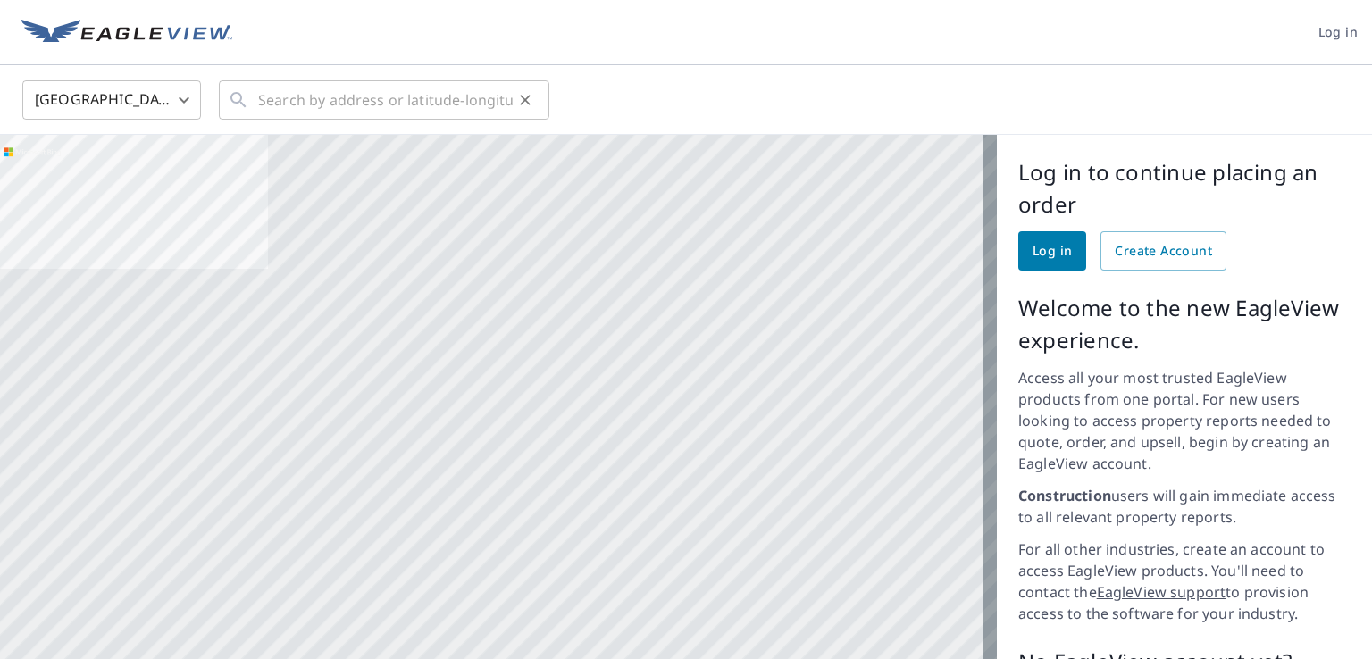 The image size is (1372, 659). I want to click on p: Welcome to the new EagleView experience., so click(1184, 324).